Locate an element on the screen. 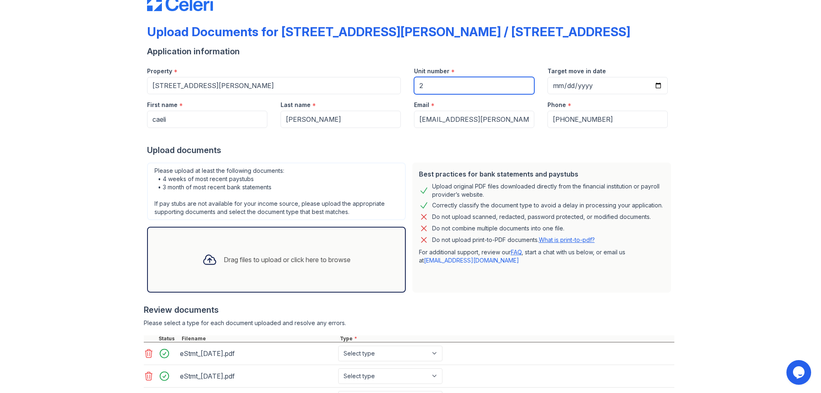  div: Filename is located at coordinates (259, 339).